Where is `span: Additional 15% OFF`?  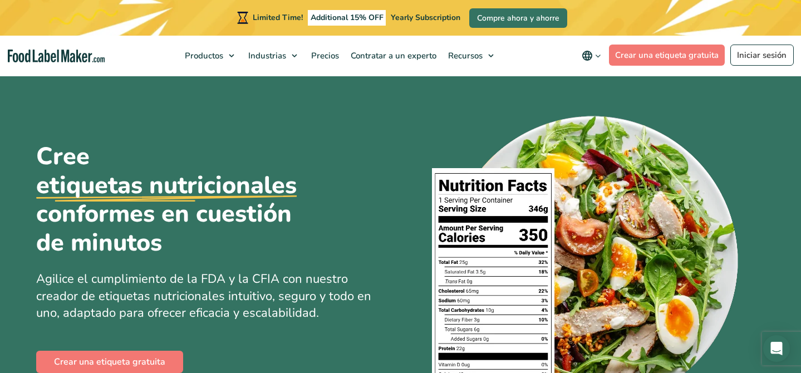 span: Additional 15% OFF is located at coordinates (347, 18).